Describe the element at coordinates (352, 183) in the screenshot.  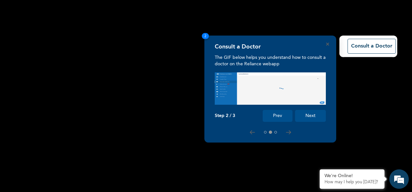
I see `p: How may I help you today?` at that location.